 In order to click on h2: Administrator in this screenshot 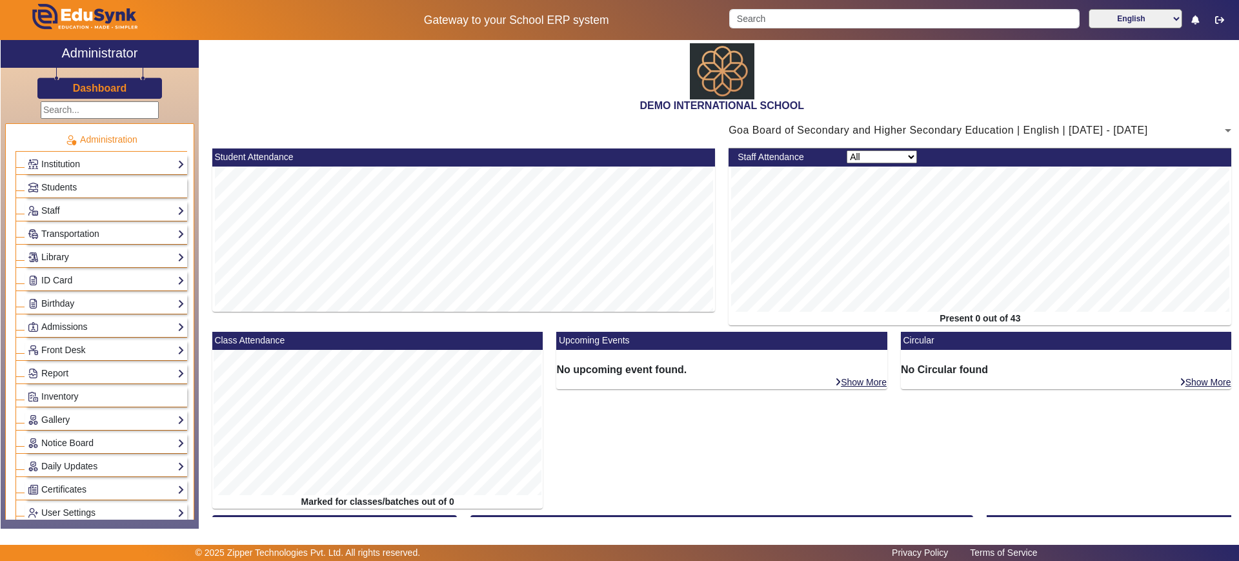, I will do `click(100, 53)`.